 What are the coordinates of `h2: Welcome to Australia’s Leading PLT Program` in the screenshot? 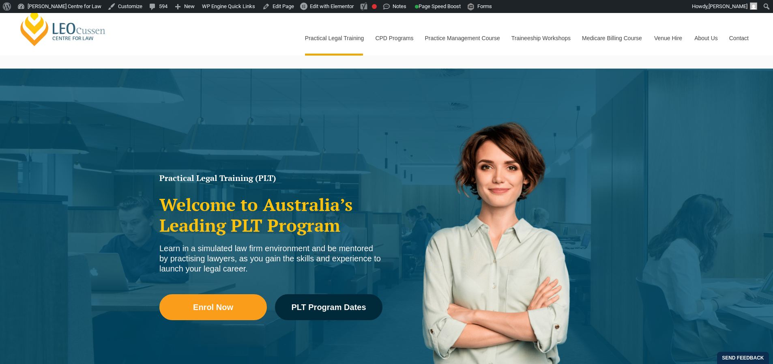 It's located at (271, 215).